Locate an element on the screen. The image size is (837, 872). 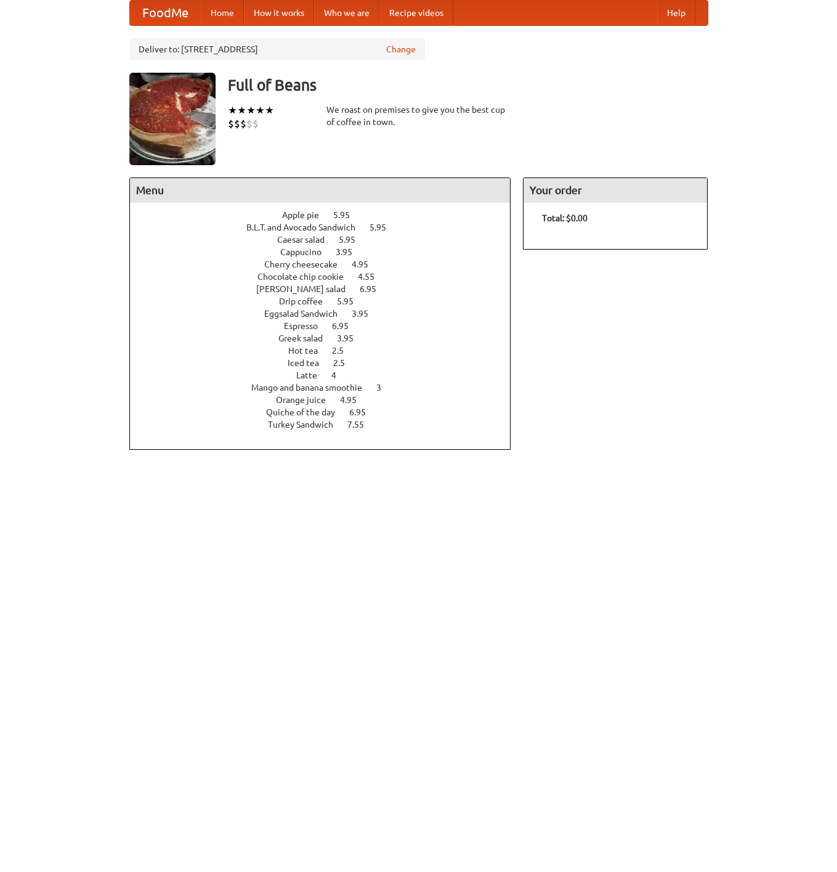
span: Chocolate chip cookie is located at coordinates (307, 277).